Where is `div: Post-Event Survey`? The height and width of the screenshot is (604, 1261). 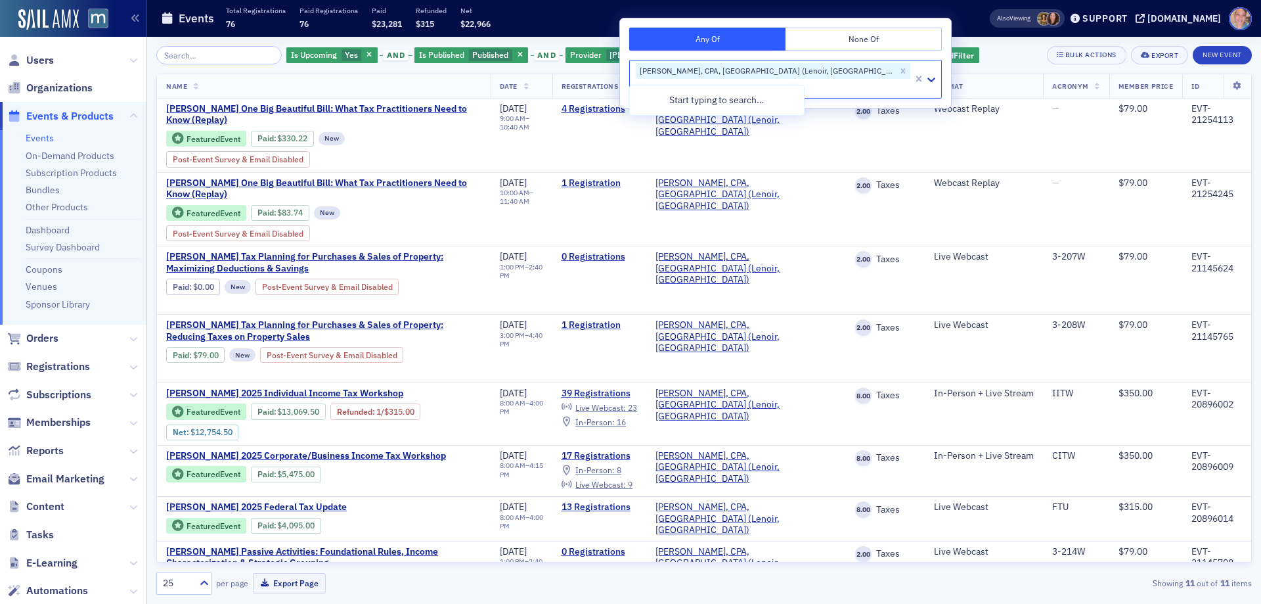
div: Post-Event Survey is located at coordinates (332, 355).